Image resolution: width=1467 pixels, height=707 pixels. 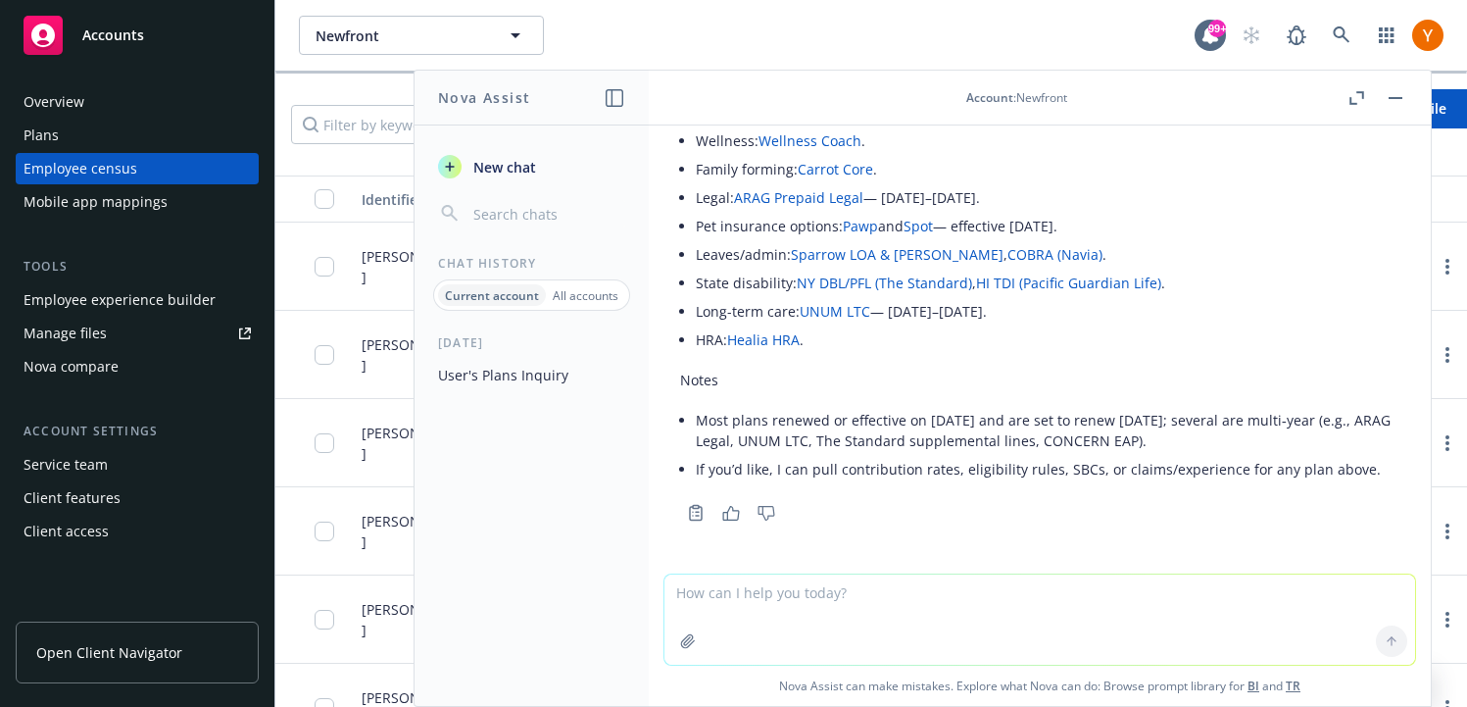 What do you see at coordinates (1048, 254) in the screenshot?
I see `li: Leaves/admin: , .` at bounding box center [1048, 254].